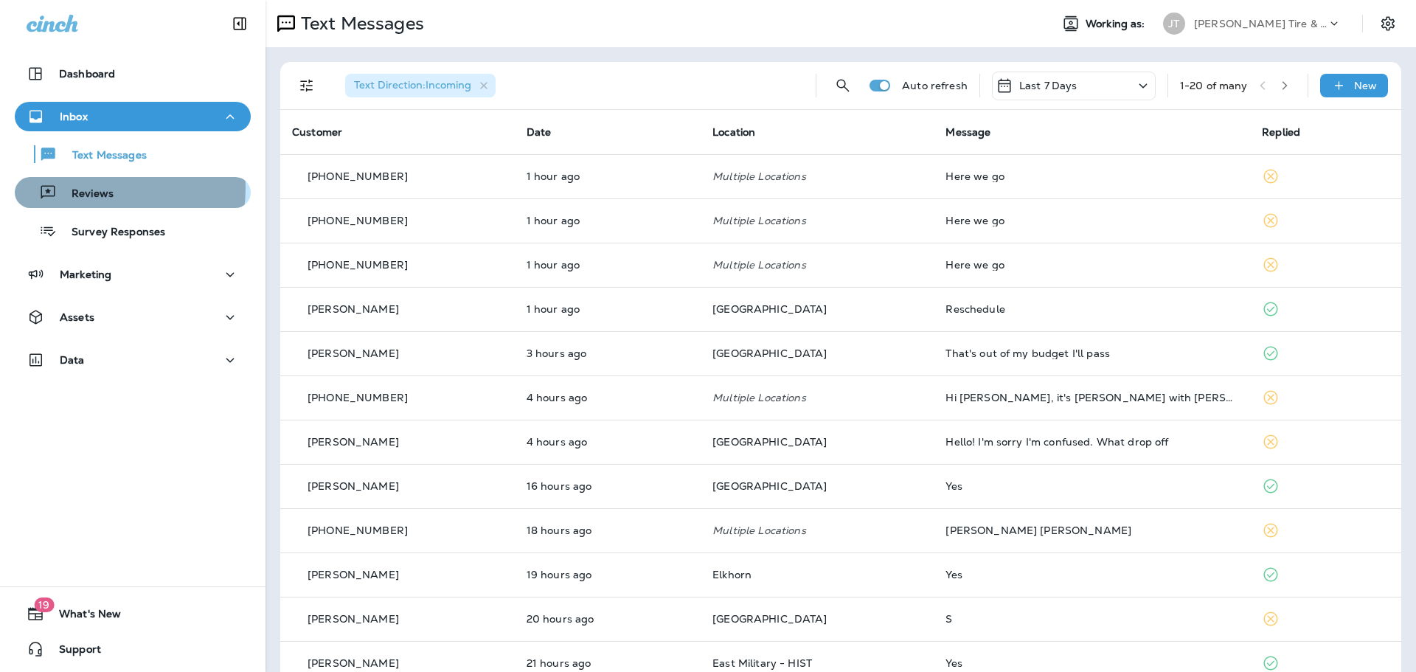 Image resolution: width=1416 pixels, height=672 pixels. Describe the element at coordinates (608, 486) in the screenshot. I see `p: Sep 11, 2025 08:54 PM` at that location.